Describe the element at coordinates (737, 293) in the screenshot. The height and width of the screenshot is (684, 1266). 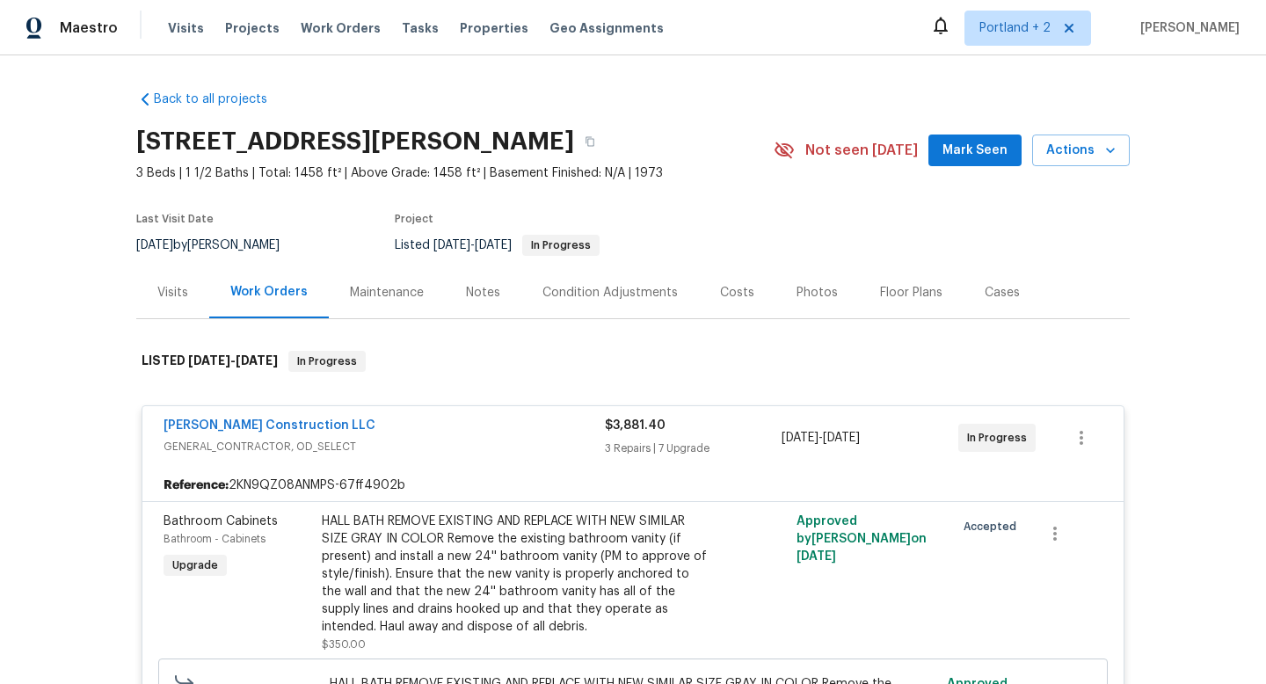
I see `div: Costs` at that location.